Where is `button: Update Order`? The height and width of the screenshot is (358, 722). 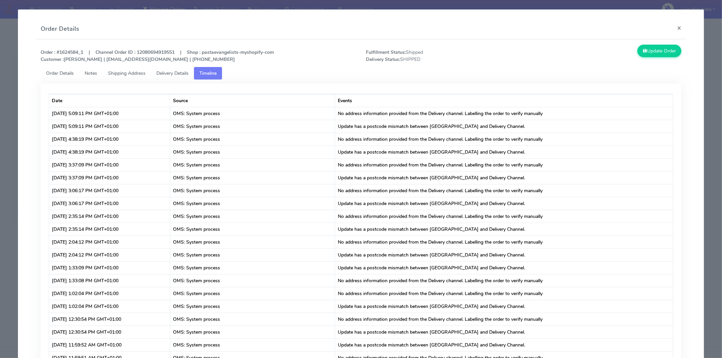 button: Update Order is located at coordinates (659, 51).